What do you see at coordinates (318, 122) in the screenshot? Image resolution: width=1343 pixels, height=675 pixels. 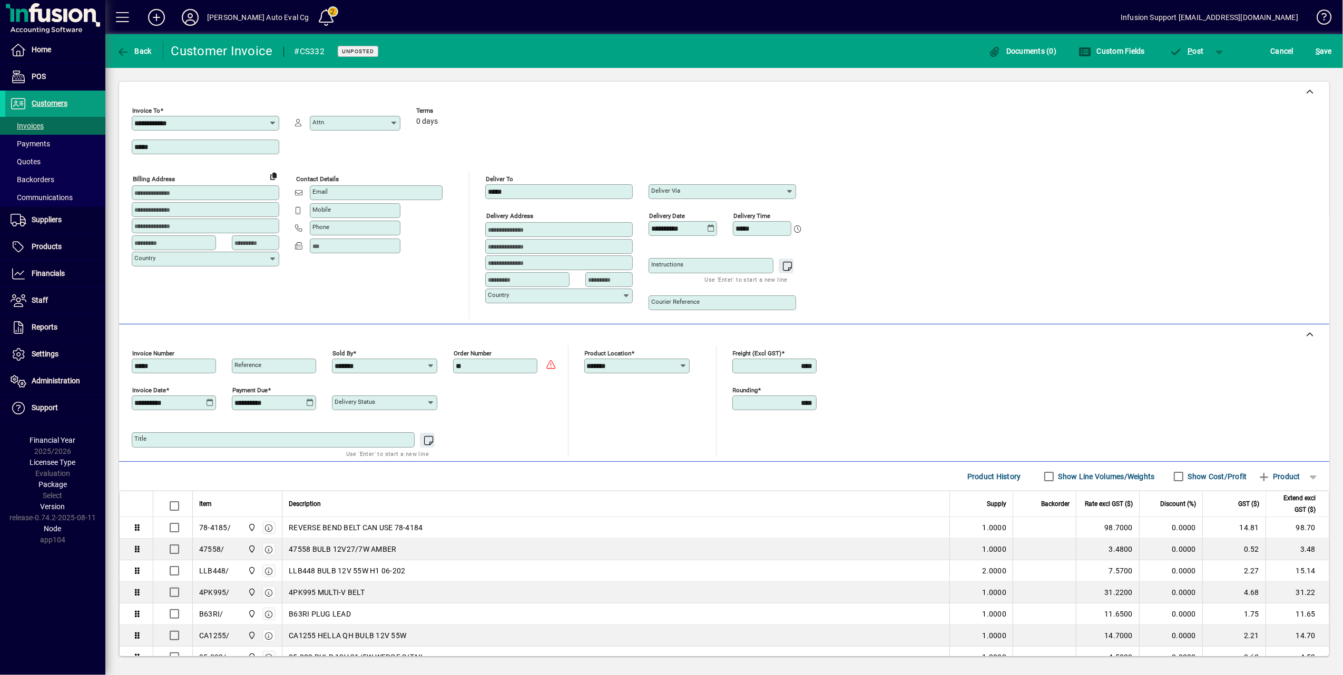 I see `mat-label: Attn` at bounding box center [318, 122].